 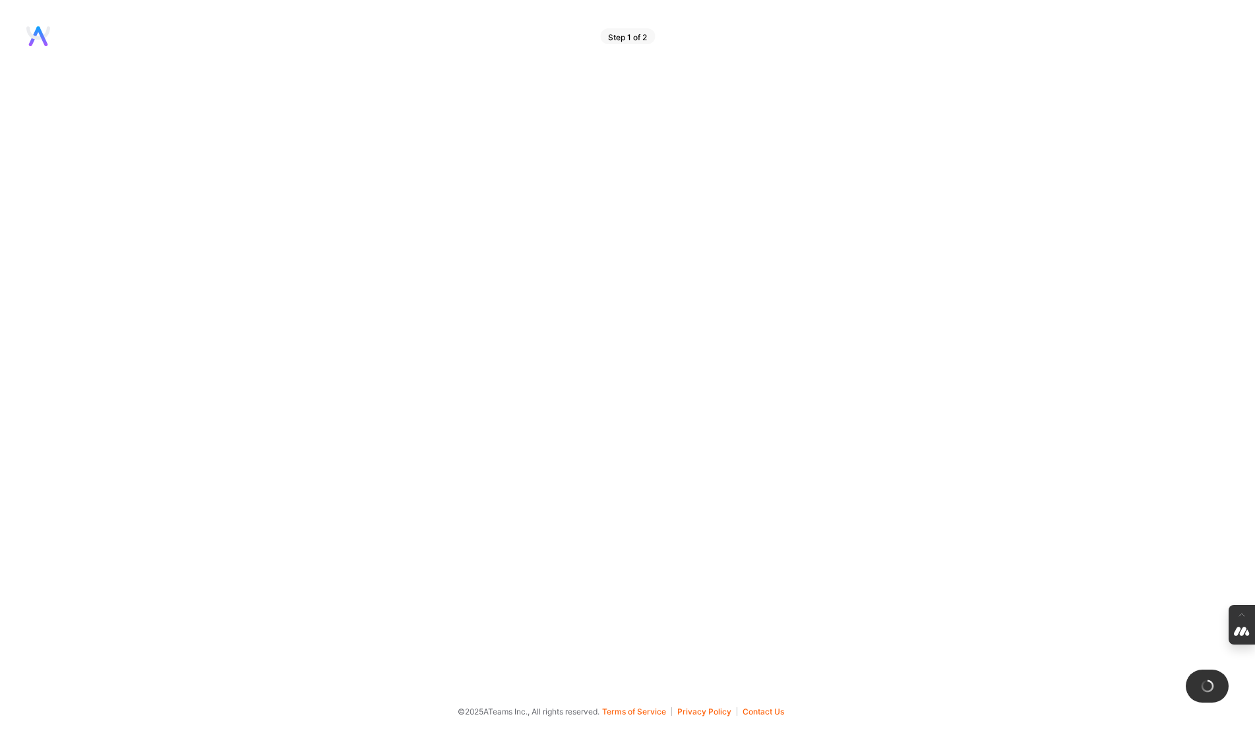 I want to click on button: Terms of Service, so click(x=637, y=711).